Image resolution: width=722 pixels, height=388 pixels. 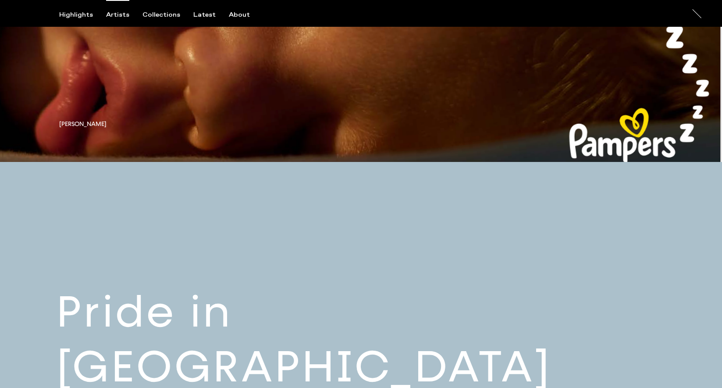 What do you see at coordinates (82, 15) in the screenshot?
I see `button: Highlights` at bounding box center [82, 15].